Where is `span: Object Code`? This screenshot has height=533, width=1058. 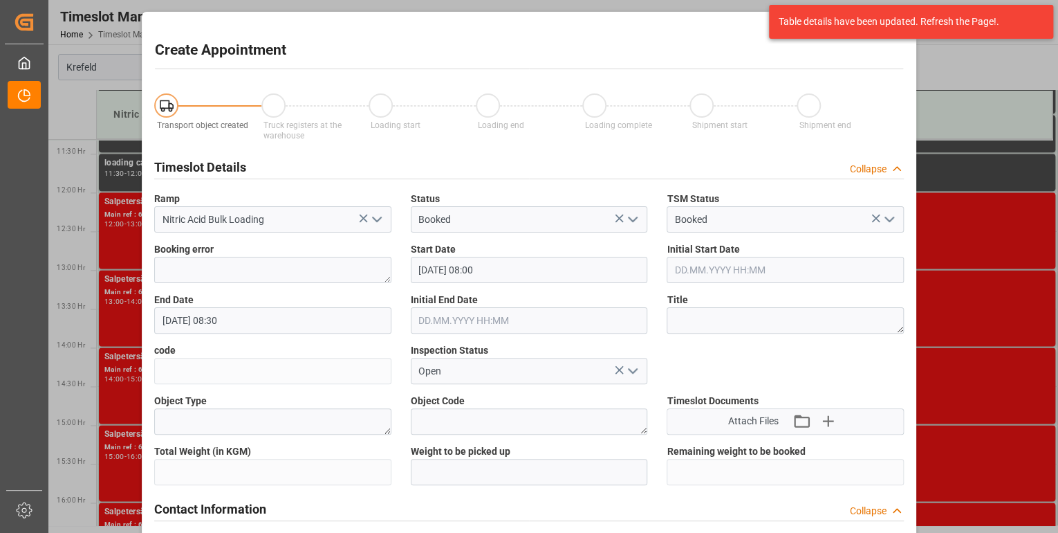
span: Object Code is located at coordinates (438, 401).